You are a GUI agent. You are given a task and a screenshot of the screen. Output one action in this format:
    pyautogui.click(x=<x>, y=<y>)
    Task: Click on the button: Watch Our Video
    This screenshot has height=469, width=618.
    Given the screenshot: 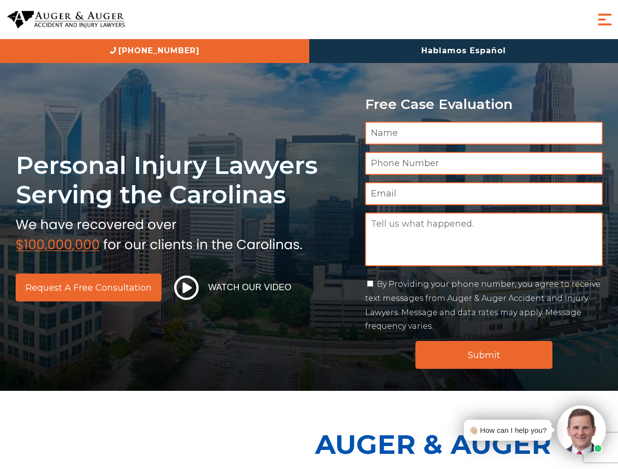 What is the action you would take?
    pyautogui.click(x=233, y=288)
    